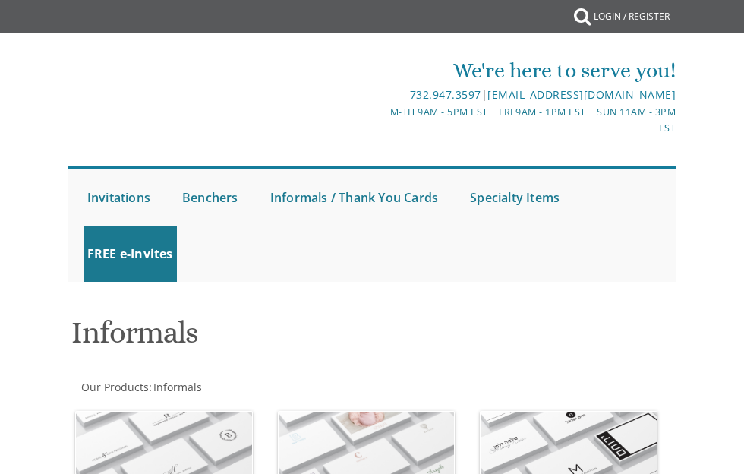 This screenshot has width=744, height=474. Describe the element at coordinates (177, 386) in the screenshot. I see `a: Informals` at that location.